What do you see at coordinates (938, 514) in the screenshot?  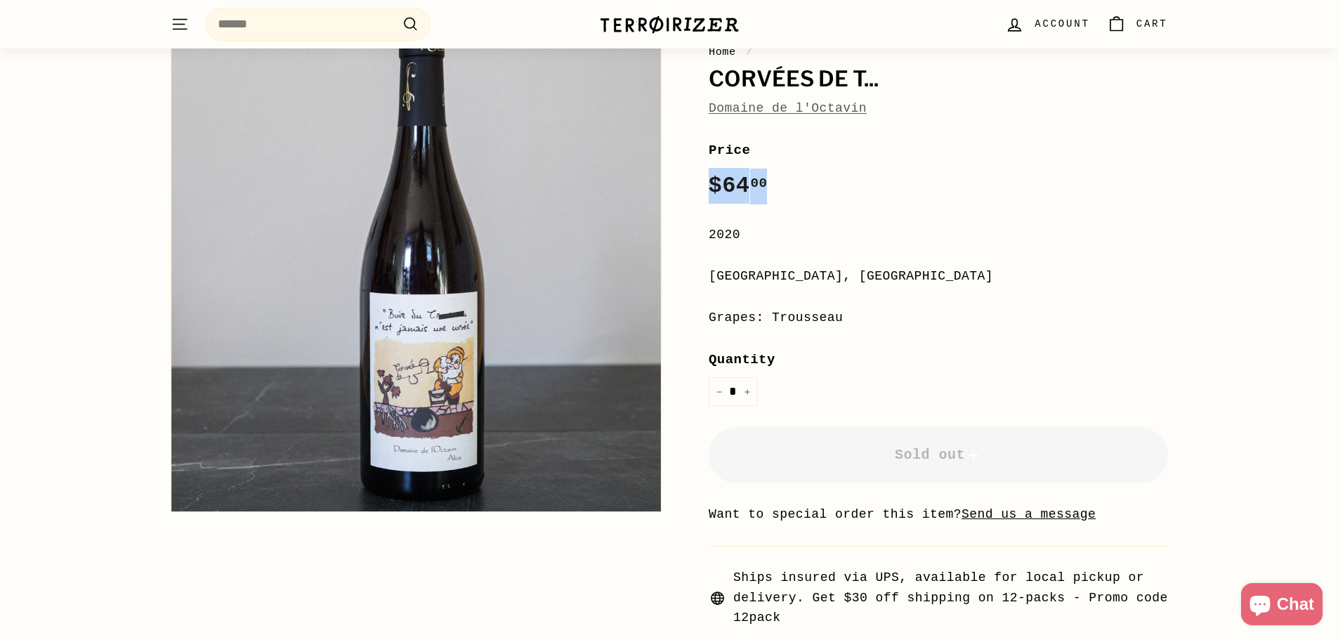 I see `li: Want to special order this item?` at bounding box center [938, 514].